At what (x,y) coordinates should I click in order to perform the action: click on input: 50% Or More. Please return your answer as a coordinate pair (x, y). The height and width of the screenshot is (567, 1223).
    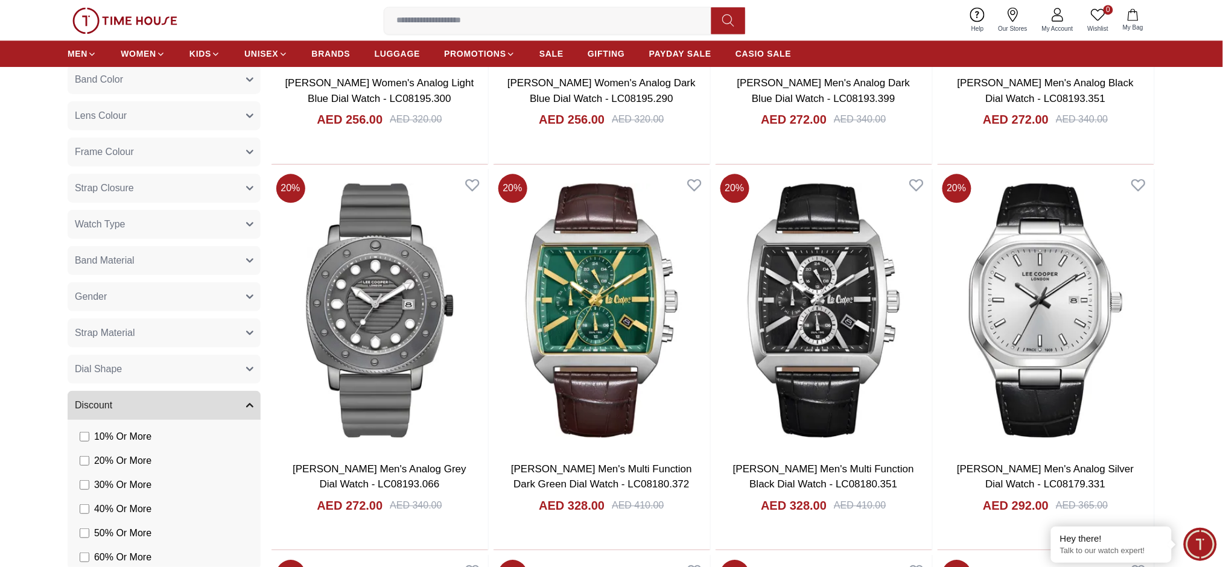
    Looking at the image, I should click on (84, 533).